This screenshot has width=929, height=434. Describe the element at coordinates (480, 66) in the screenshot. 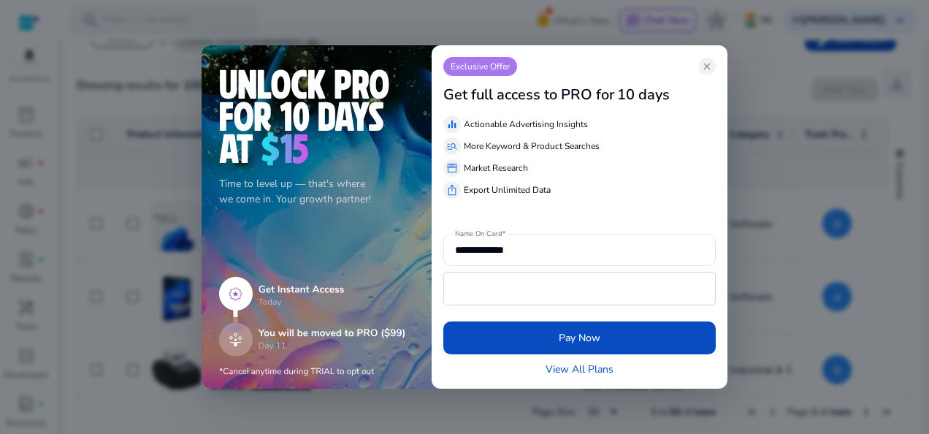

I see `p: Exclusive Offer` at that location.